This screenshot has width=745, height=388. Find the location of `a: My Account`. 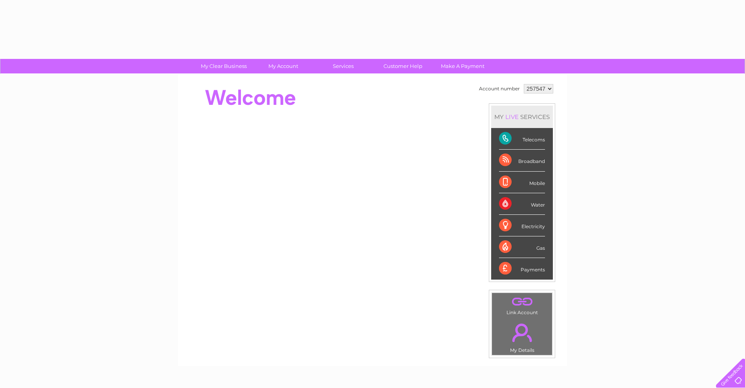

a: My Account is located at coordinates (283, 66).